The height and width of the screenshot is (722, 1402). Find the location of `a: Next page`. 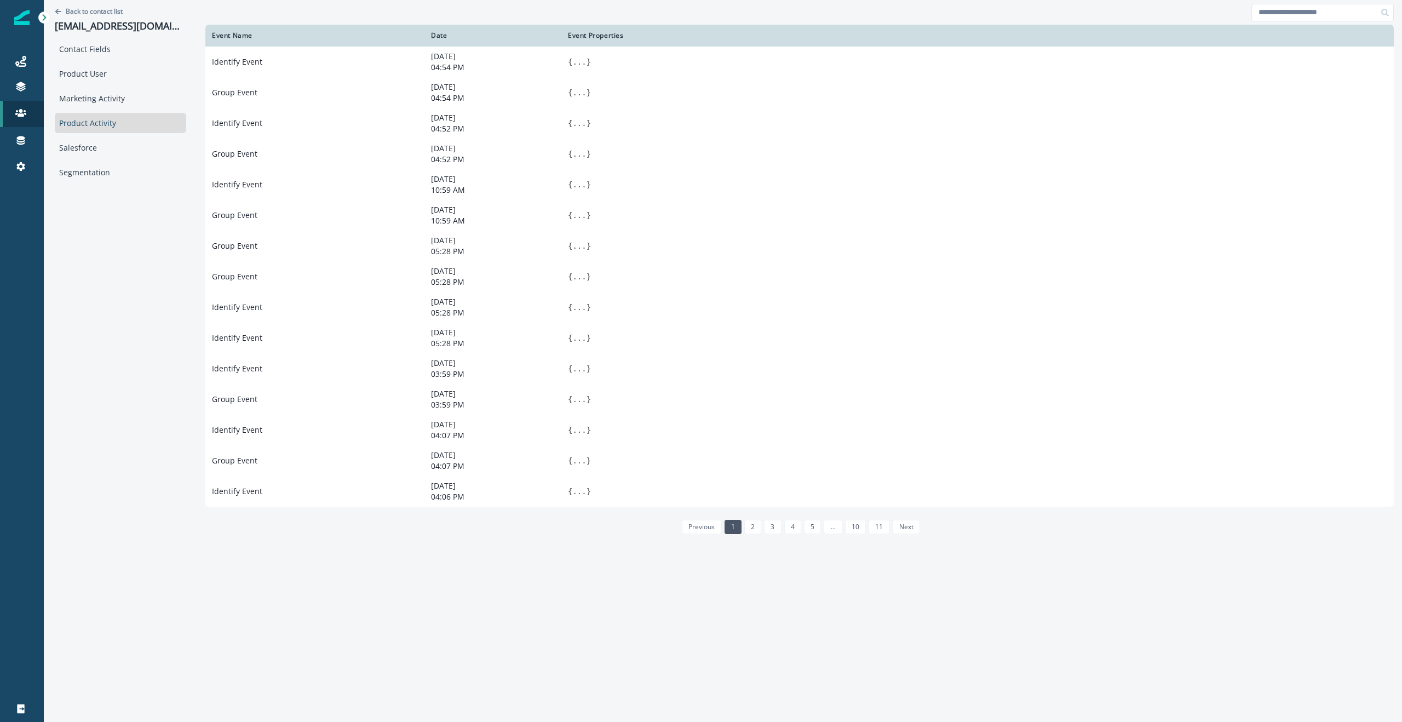

a: Next page is located at coordinates (906, 527).